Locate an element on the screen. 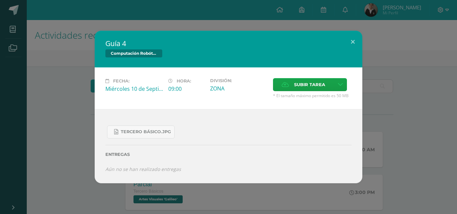  a: Tercero Básico.jpg is located at coordinates (141, 132).